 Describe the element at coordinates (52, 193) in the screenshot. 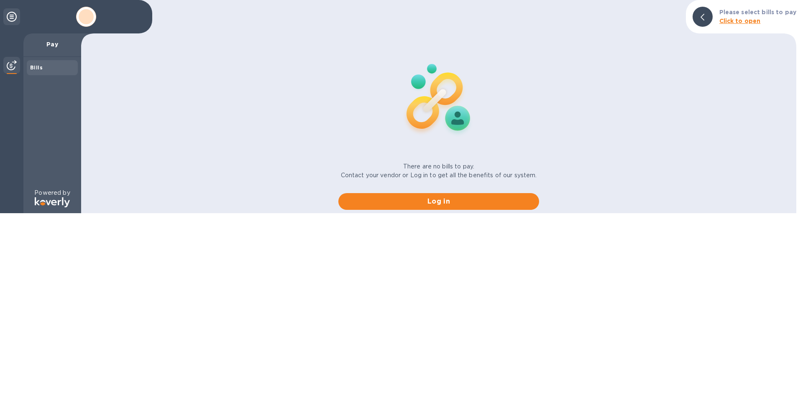

I see `p: Powered by` at that location.